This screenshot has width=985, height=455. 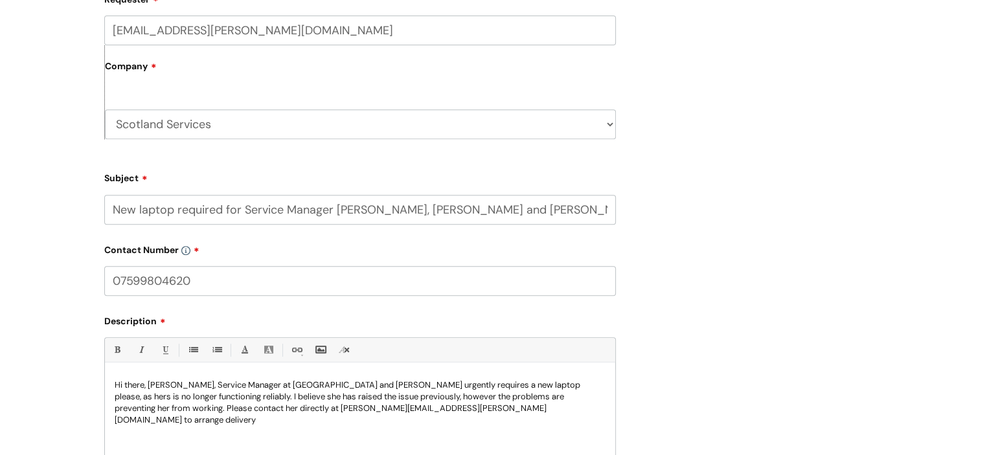 What do you see at coordinates (296, 350) in the screenshot?
I see `a: Link` at bounding box center [296, 350].